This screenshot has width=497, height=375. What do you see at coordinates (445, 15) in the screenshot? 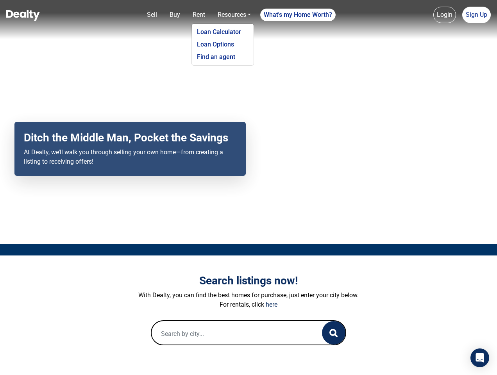
I see `a: Login` at bounding box center [445, 15].